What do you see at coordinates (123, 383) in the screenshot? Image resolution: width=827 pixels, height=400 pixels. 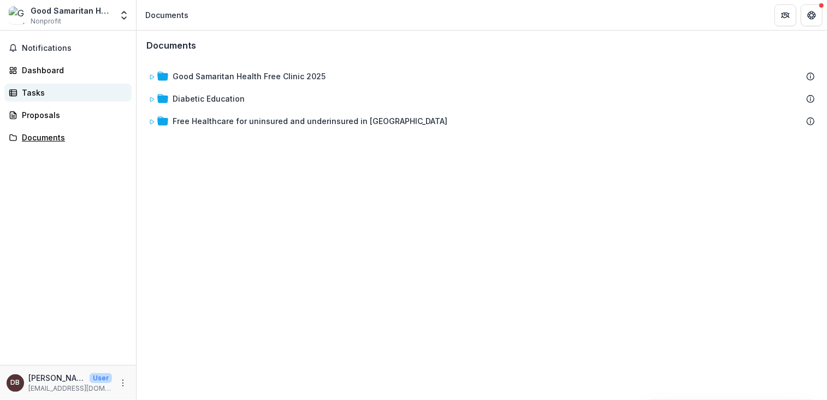 I see `button: More` at bounding box center [123, 383].